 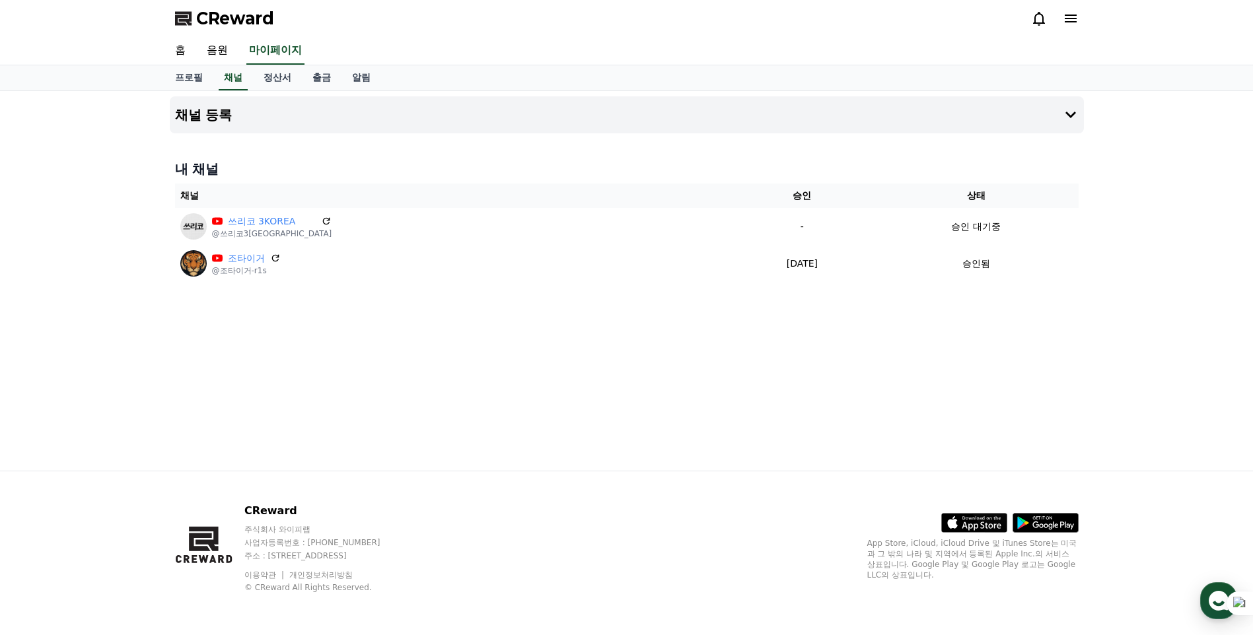 What do you see at coordinates (246, 271) in the screenshot?
I see `p: @조타이거-r1s` at bounding box center [246, 271].